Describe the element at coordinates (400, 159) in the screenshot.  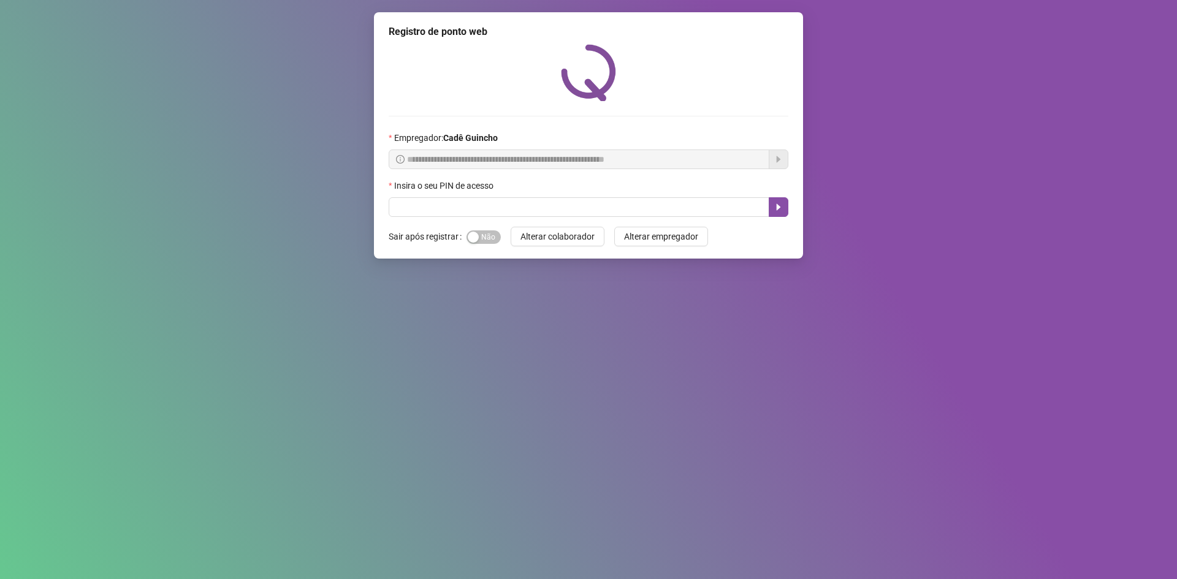
I see `span: info-circle` at that location.